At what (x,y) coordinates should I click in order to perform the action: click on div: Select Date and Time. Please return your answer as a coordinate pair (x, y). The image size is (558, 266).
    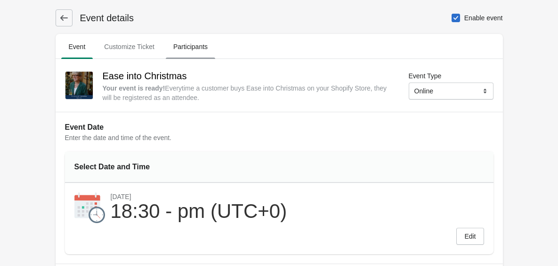
    Looking at the image, I should click on (136, 167).